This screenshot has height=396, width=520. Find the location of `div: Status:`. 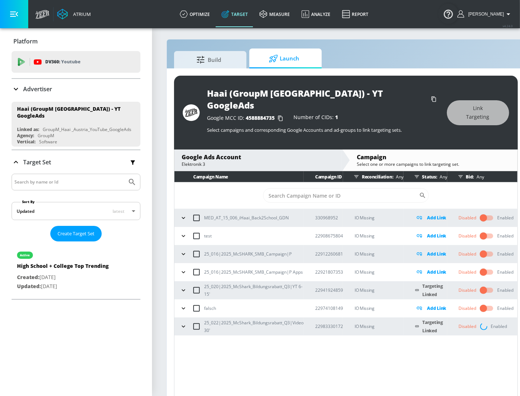

div: Status: is located at coordinates (429, 177).